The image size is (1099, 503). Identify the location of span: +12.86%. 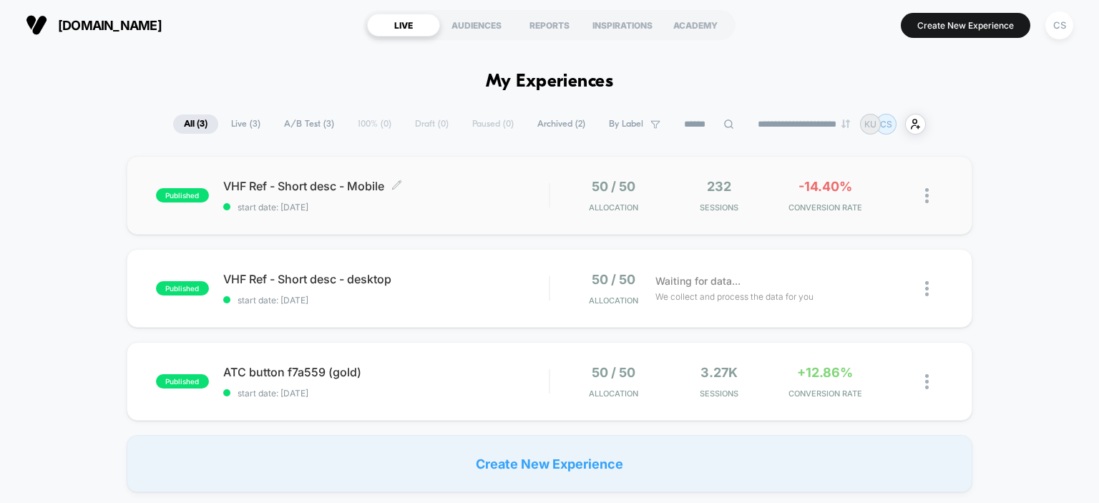
(825, 372).